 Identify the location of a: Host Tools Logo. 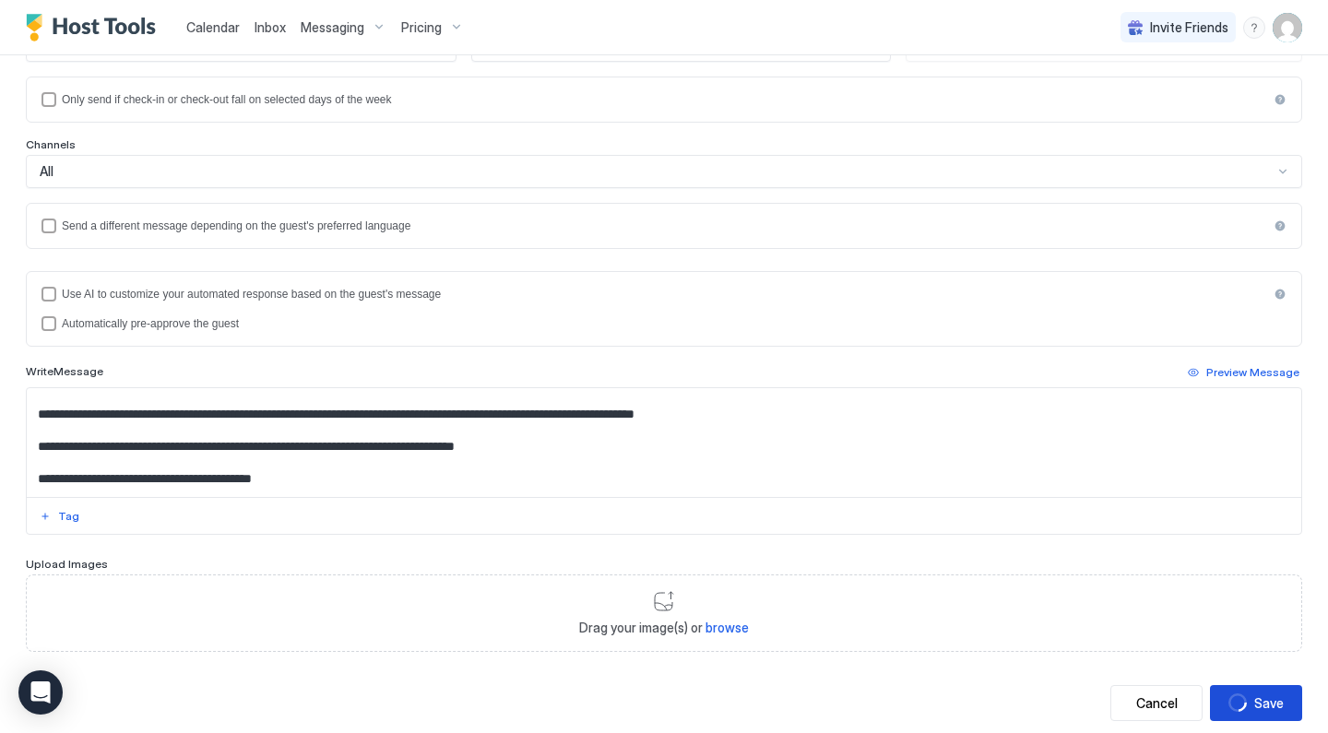
(95, 28).